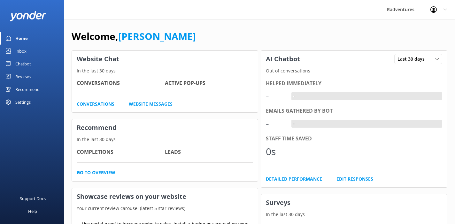  Describe the element at coordinates (96, 173) in the screenshot. I see `a: Go to overview` at that location.